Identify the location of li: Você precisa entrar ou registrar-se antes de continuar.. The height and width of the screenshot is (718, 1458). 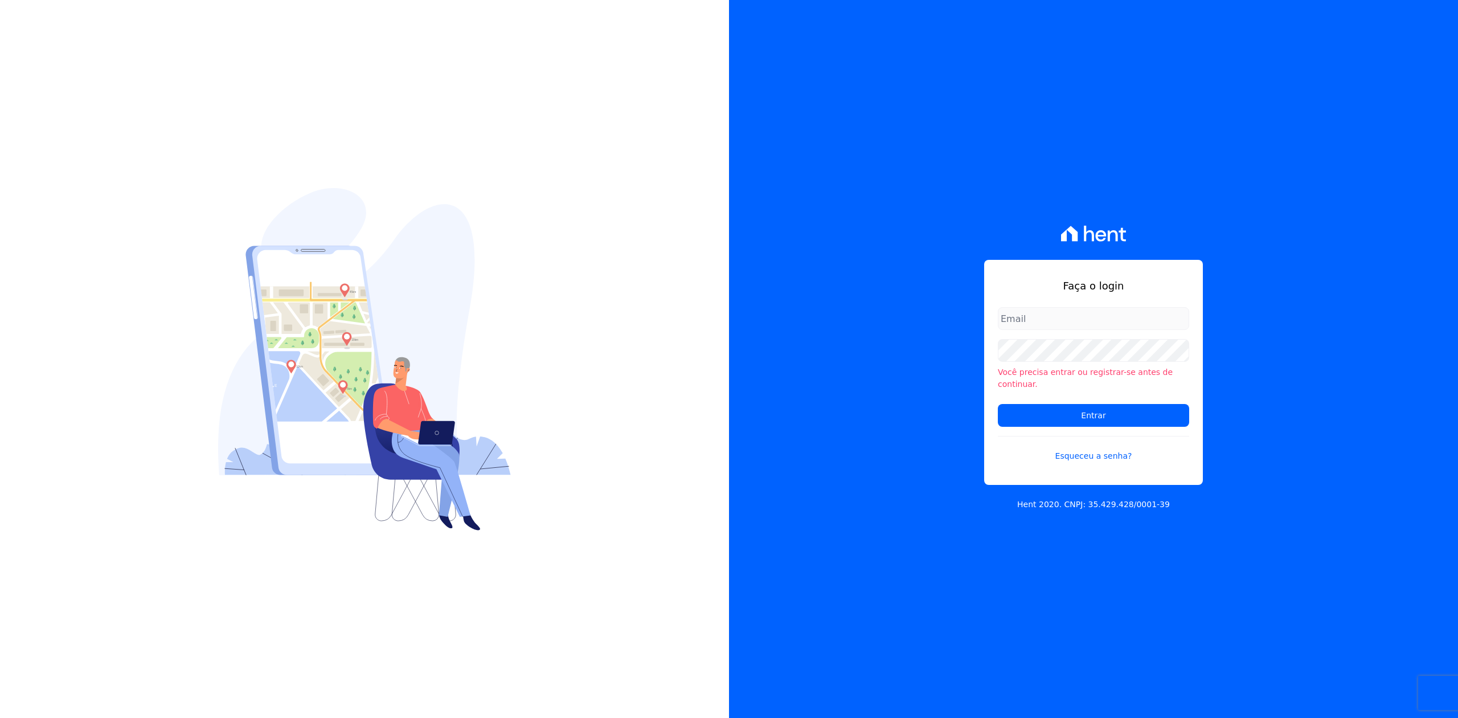
(1093, 378).